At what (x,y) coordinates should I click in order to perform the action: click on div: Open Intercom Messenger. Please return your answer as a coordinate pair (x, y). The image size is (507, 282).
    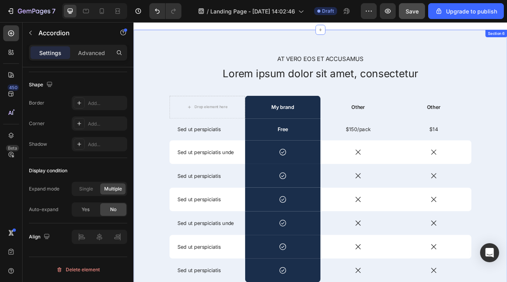
    Looking at the image, I should click on (490, 253).